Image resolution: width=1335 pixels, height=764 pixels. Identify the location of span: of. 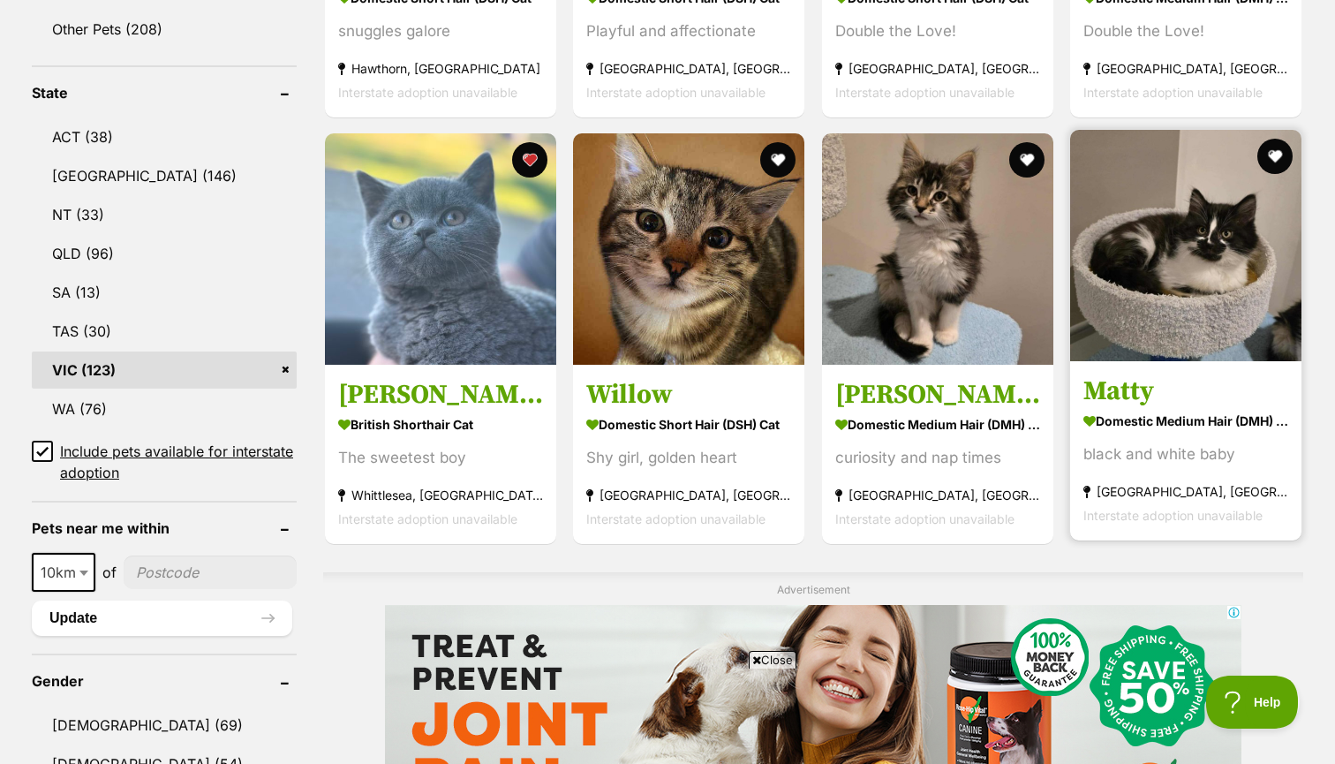
(110, 572).